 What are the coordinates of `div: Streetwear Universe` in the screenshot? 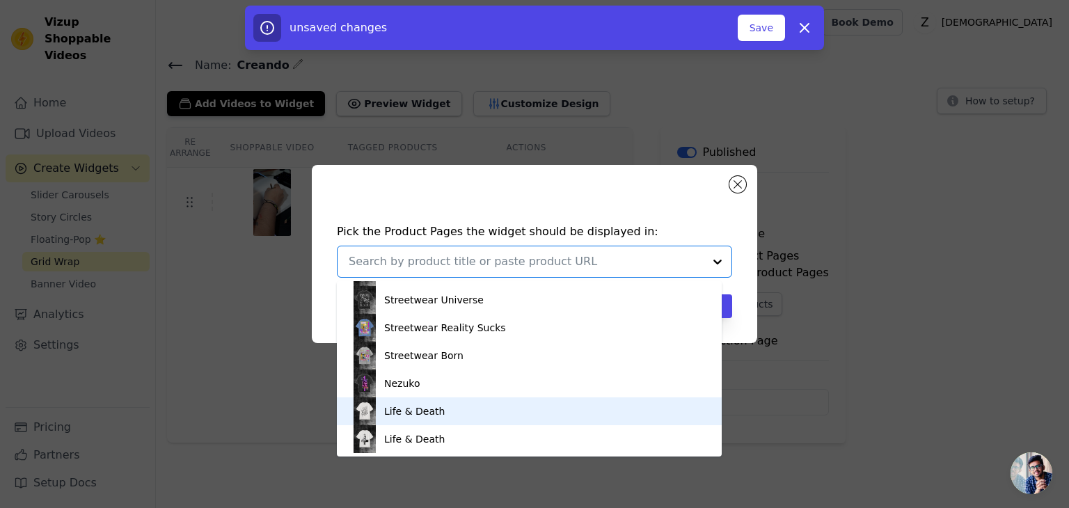 It's located at (434, 300).